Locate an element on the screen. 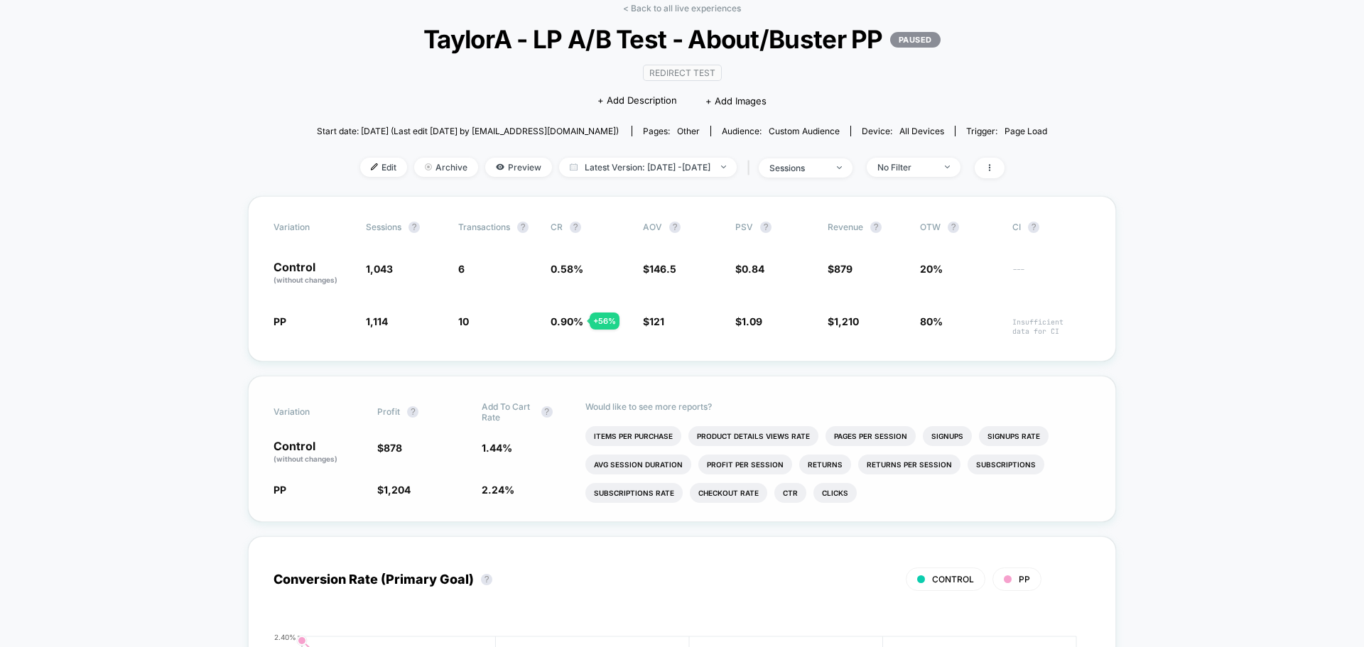  span: Profit is located at coordinates (389, 411).